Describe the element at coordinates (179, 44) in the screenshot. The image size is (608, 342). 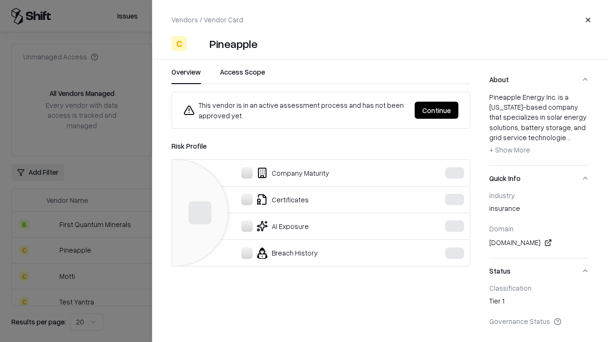
I see `div: C` at that location.